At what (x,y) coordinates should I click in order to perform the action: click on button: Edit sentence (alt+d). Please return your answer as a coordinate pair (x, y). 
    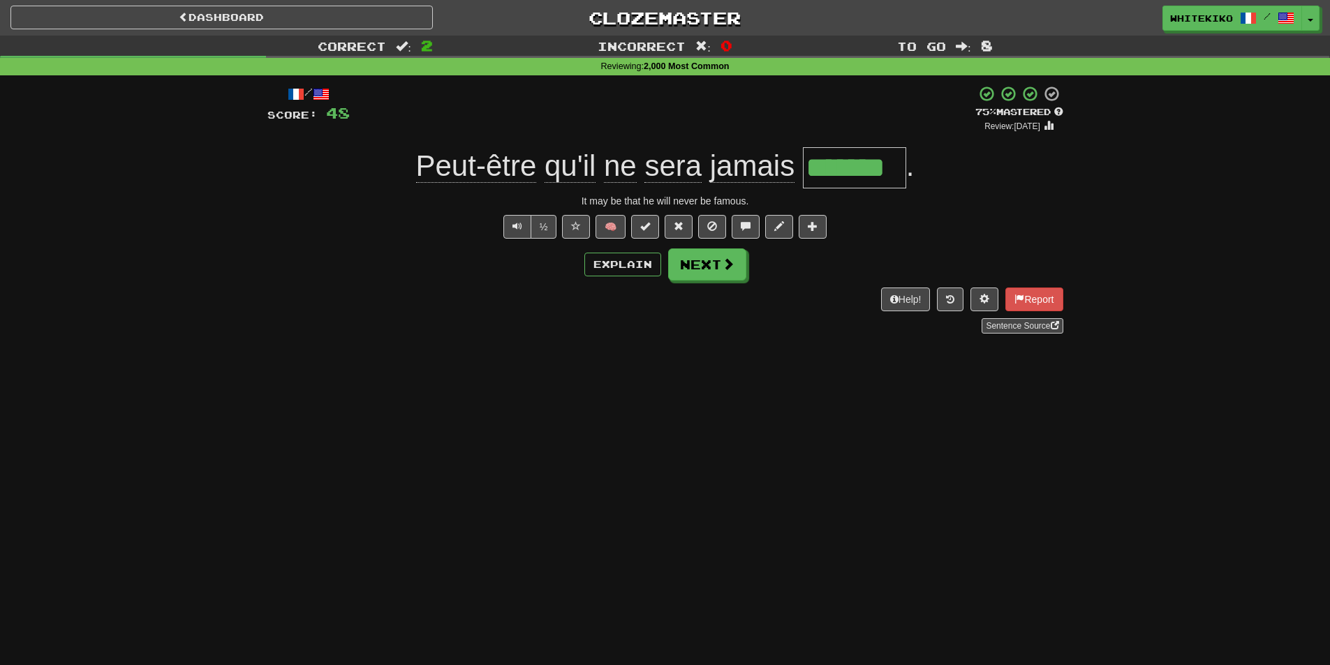
    Looking at the image, I should click on (779, 227).